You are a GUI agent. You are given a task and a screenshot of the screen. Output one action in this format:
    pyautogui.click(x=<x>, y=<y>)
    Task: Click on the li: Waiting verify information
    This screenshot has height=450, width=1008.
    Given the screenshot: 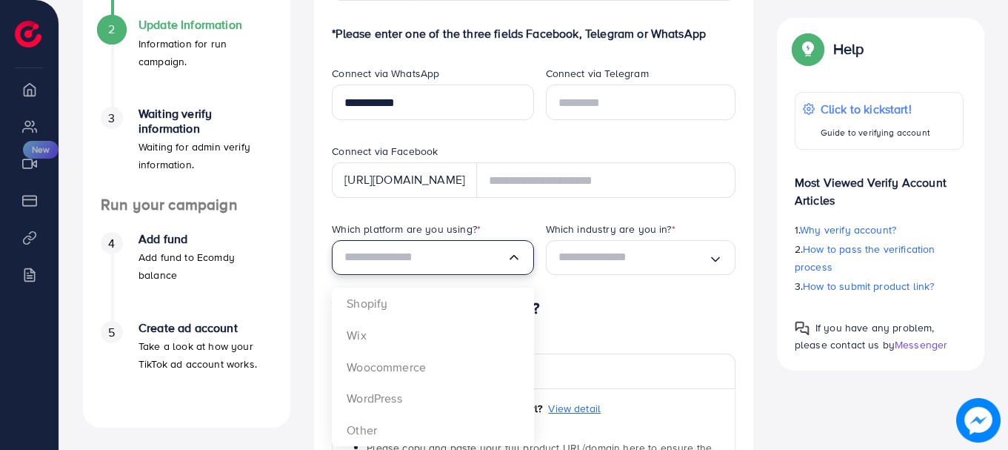 What is the action you would take?
    pyautogui.click(x=187, y=151)
    